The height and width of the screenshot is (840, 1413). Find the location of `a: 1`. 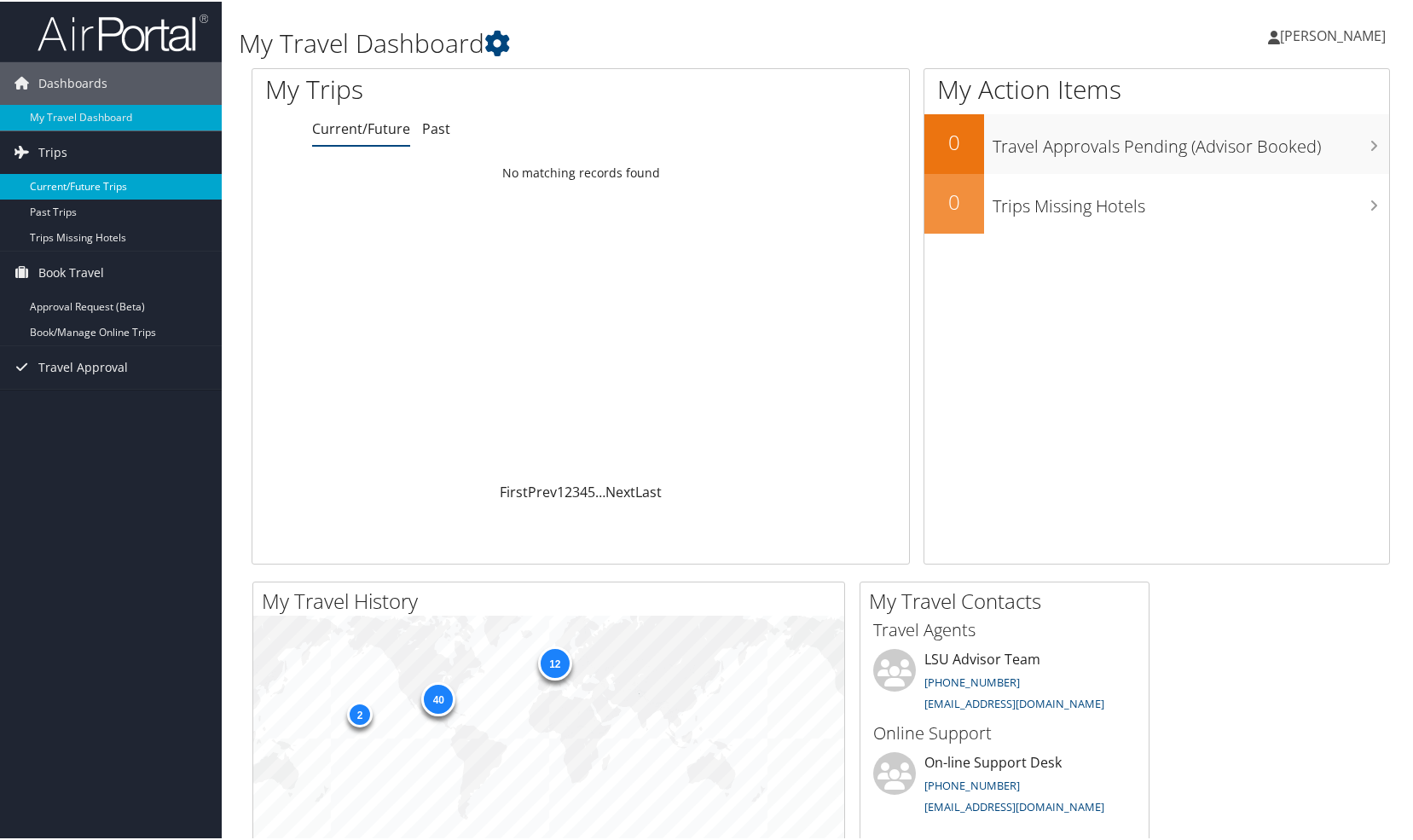

a: 1 is located at coordinates (560, 491).